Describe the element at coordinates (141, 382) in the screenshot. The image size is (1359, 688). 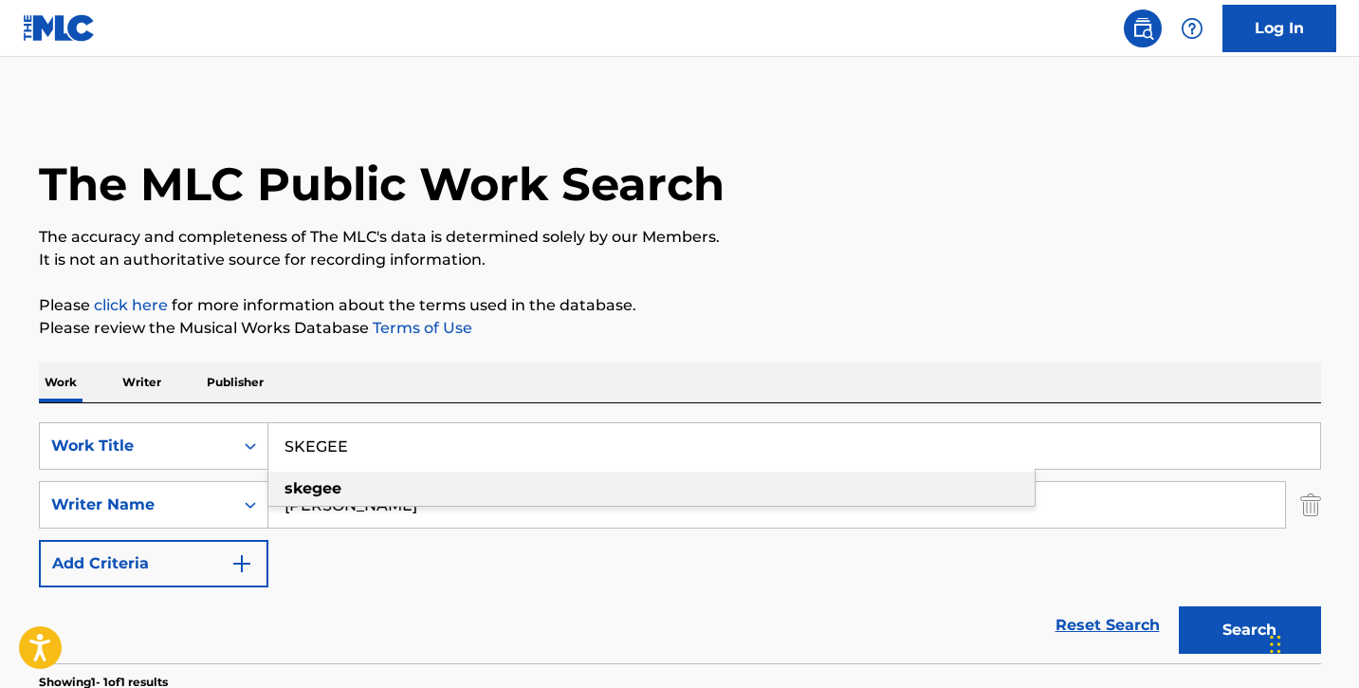
I see `p: Writer` at that location.